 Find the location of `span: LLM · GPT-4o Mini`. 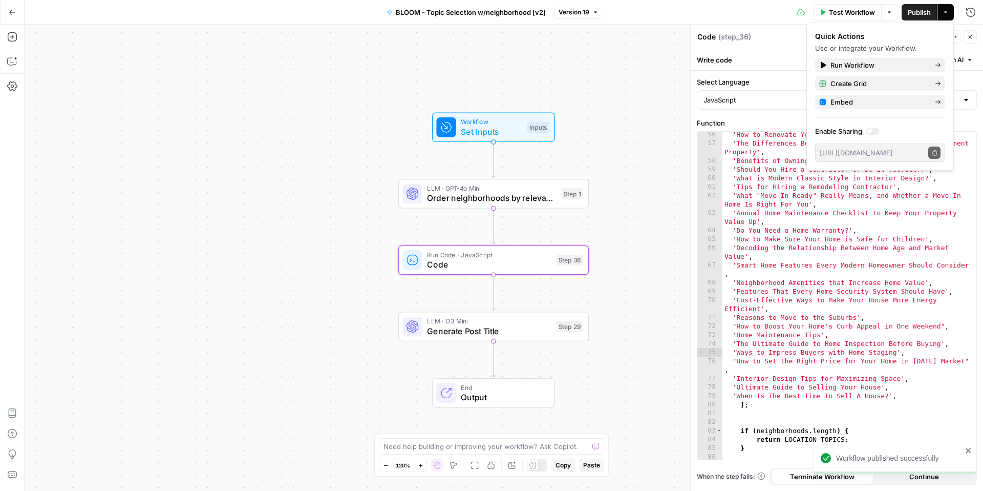

span: LLM · GPT-4o Mini is located at coordinates (492, 188).